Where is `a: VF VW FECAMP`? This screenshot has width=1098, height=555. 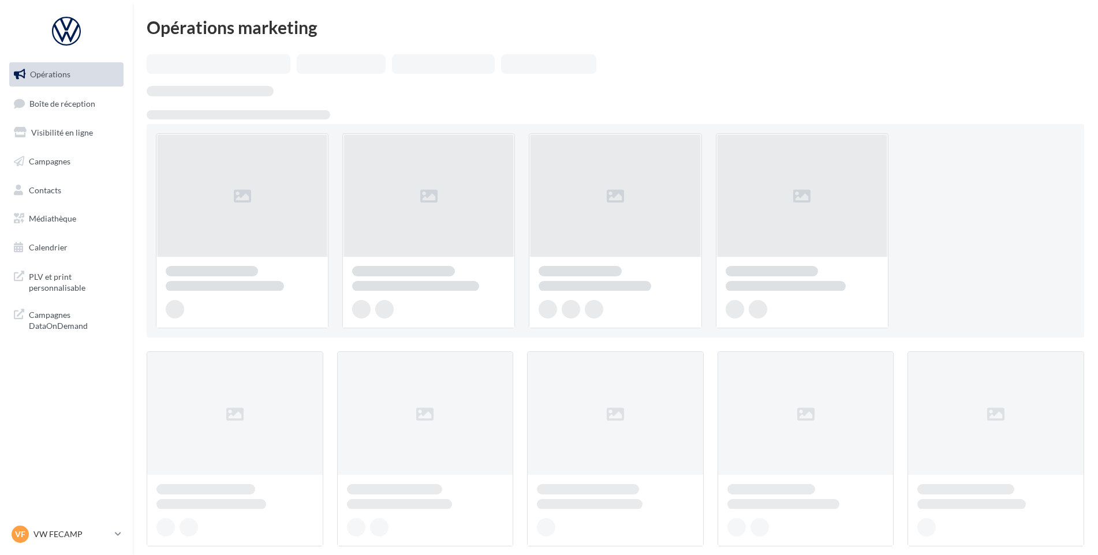
a: VF VW FECAMP is located at coordinates (66, 534).